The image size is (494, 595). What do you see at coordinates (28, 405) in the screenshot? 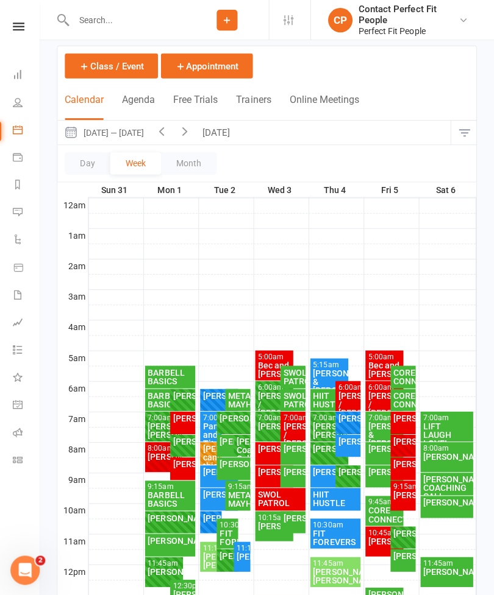
I see `a: General attendance kiosk mode` at bounding box center [28, 405].